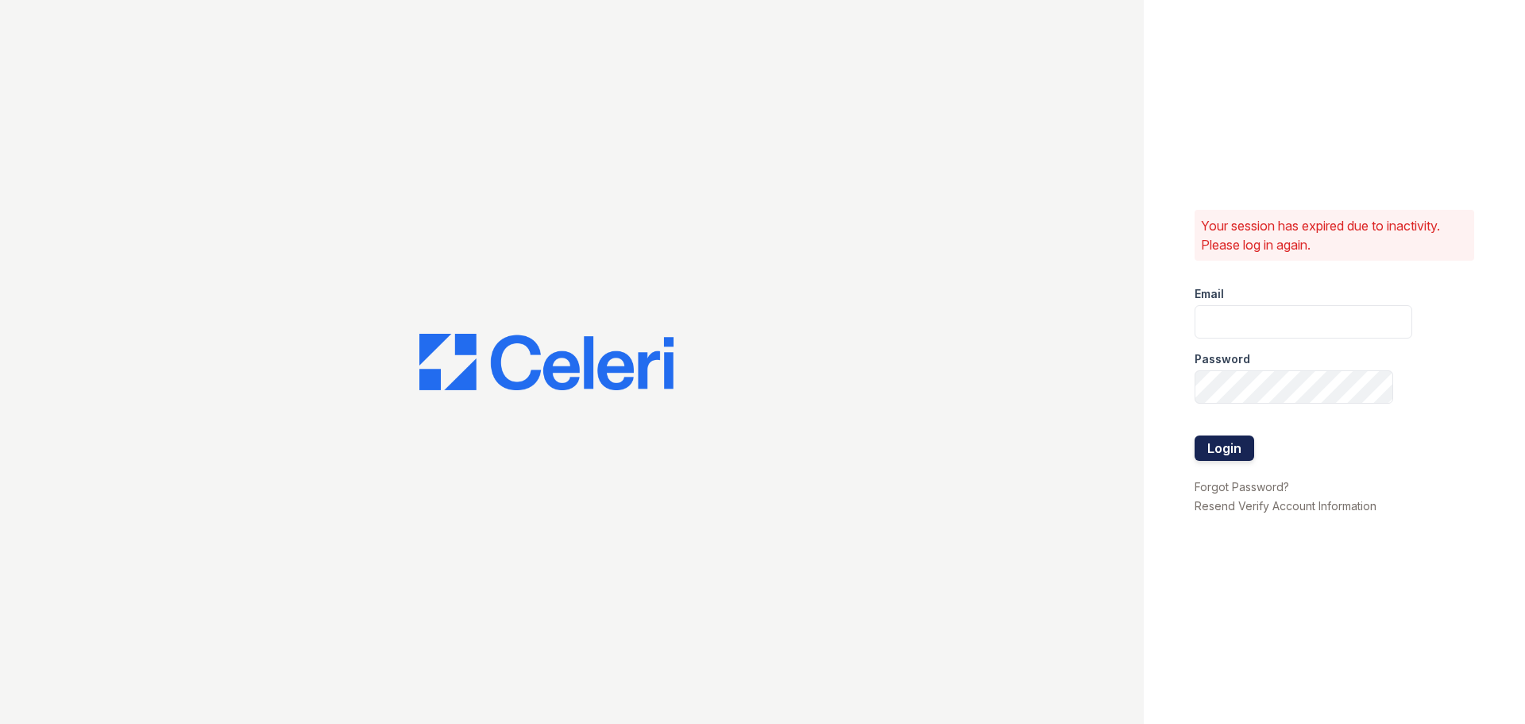 Image resolution: width=1525 pixels, height=724 pixels. I want to click on p: Your session has expired due to inactivity. Please log in again., so click(1334, 235).